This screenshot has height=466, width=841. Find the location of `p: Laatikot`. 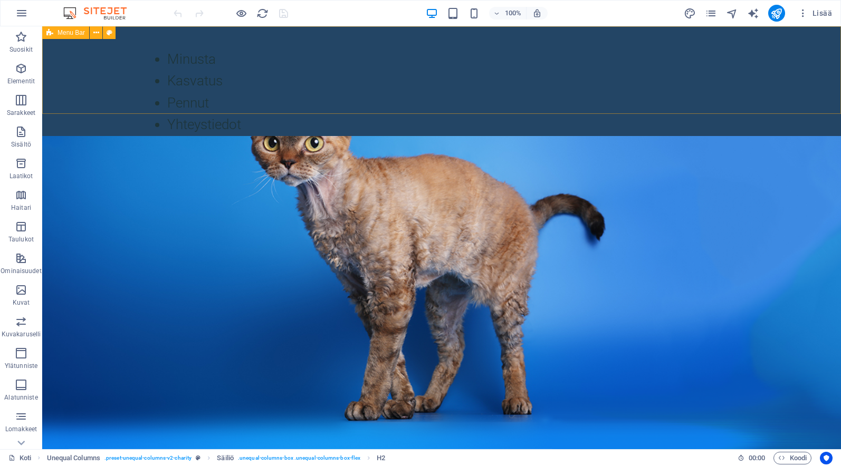

p: Laatikot is located at coordinates (21, 176).